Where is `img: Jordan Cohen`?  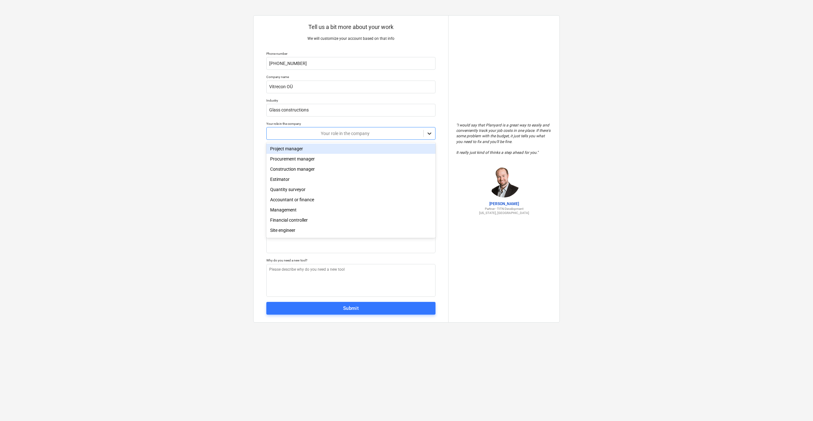 img: Jordan Cohen is located at coordinates (504, 182).